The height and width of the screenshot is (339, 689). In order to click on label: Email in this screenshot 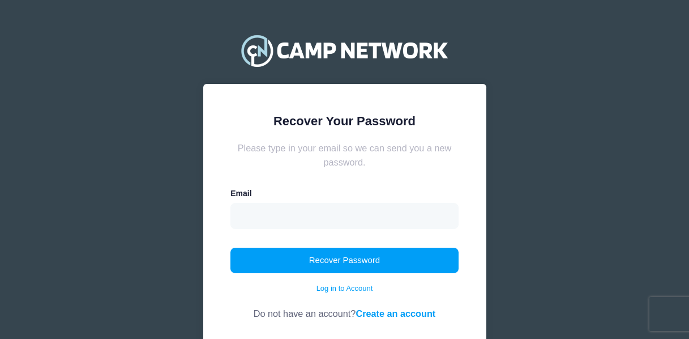, I will do `click(241, 193)`.